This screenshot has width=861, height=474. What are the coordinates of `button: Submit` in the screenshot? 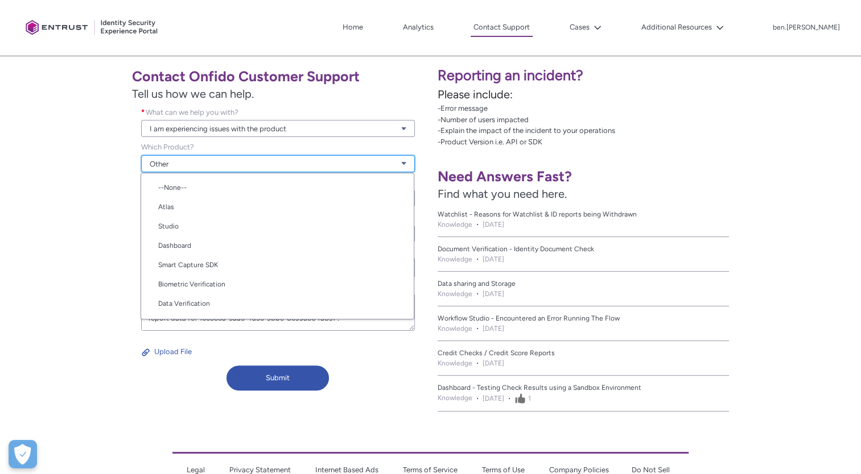 It's located at (277, 378).